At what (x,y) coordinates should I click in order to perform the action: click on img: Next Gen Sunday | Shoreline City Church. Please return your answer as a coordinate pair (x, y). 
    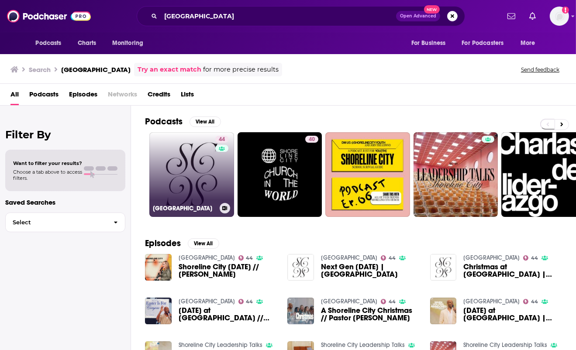
    Looking at the image, I should click on (300, 267).